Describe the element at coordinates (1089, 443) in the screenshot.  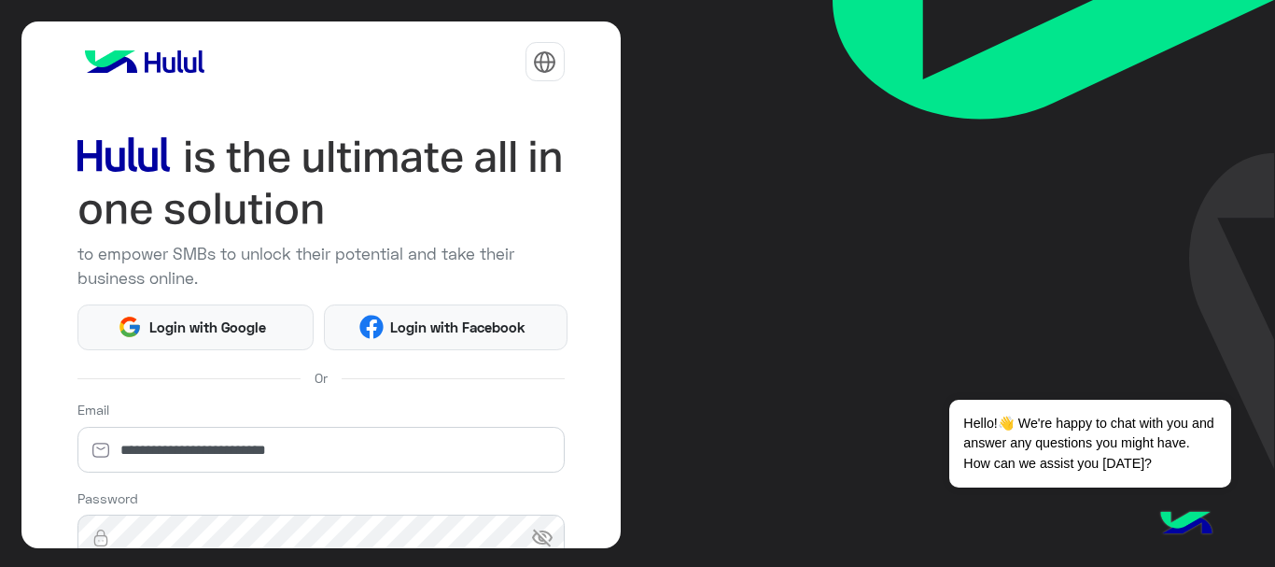
I see `span: Hello!👋 We're happy to chat with you and answer any questions you might have. How can we assist y...` at that location.